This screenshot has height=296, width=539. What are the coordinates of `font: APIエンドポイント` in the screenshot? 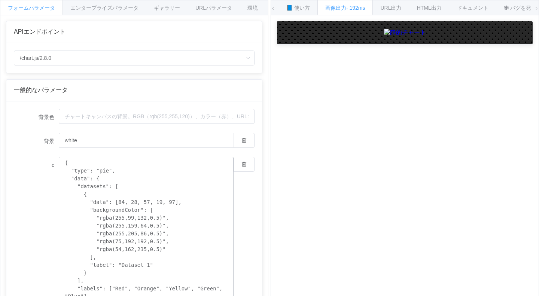 It's located at (40, 31).